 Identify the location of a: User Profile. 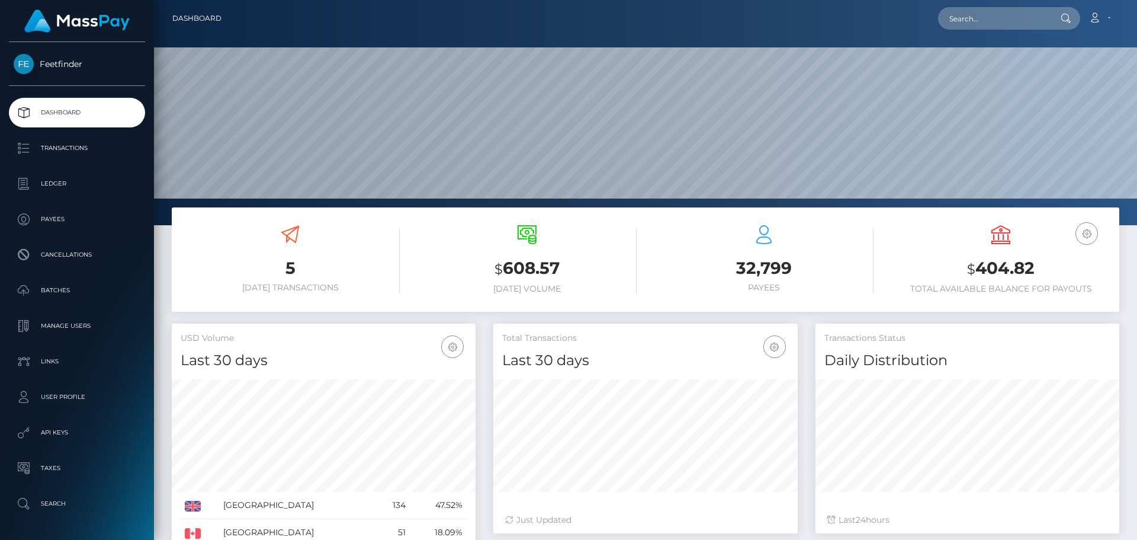
(77, 397).